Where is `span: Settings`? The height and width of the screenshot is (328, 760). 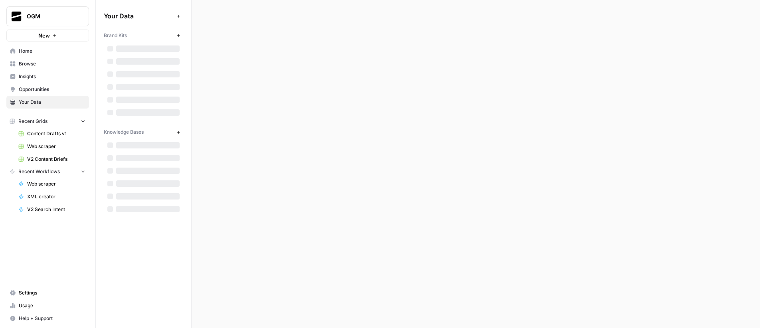 span: Settings is located at coordinates (52, 293).